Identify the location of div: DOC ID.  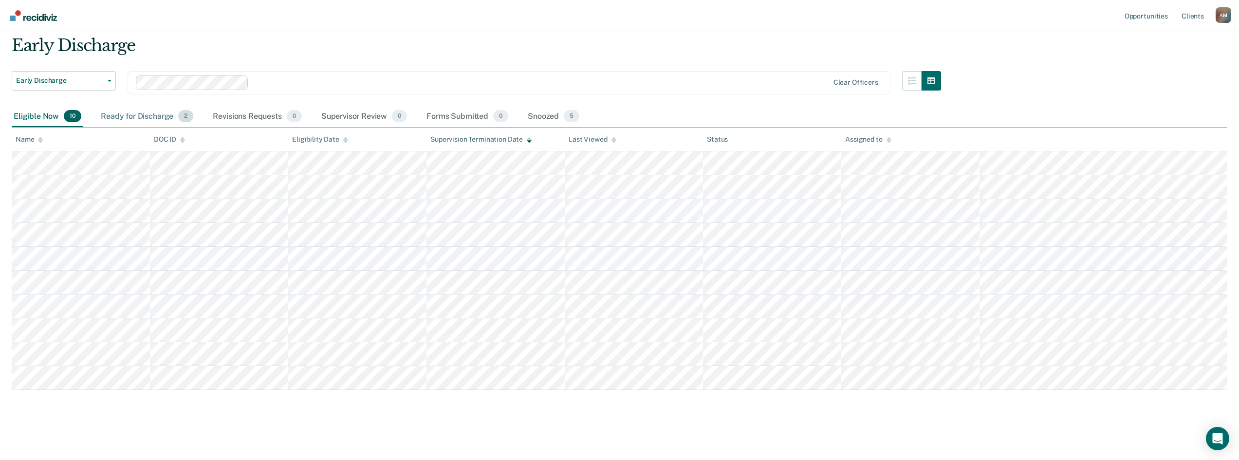
(169, 139).